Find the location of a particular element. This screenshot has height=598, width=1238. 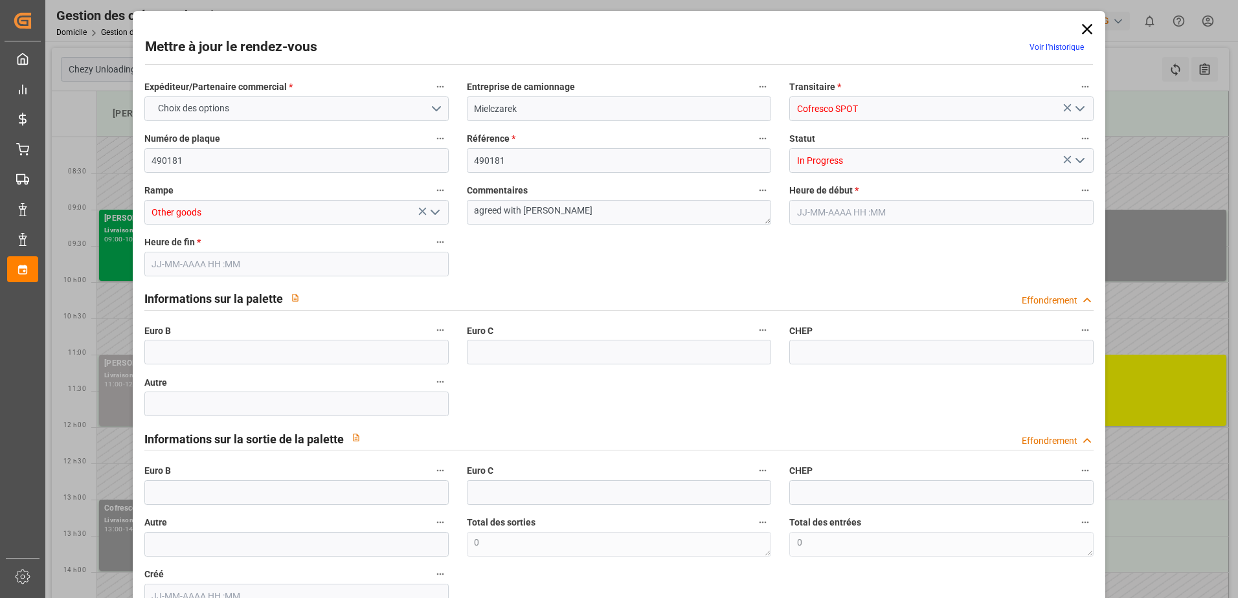

h2: Informations sur la sortie de la palette is located at coordinates (244, 439).